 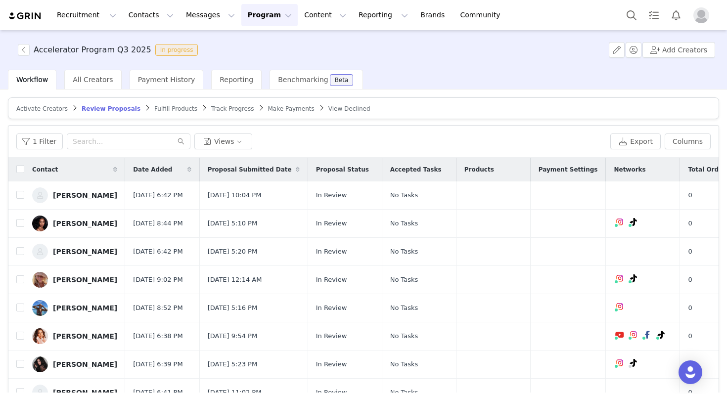 I want to click on button: Recruitment, so click(x=87, y=15).